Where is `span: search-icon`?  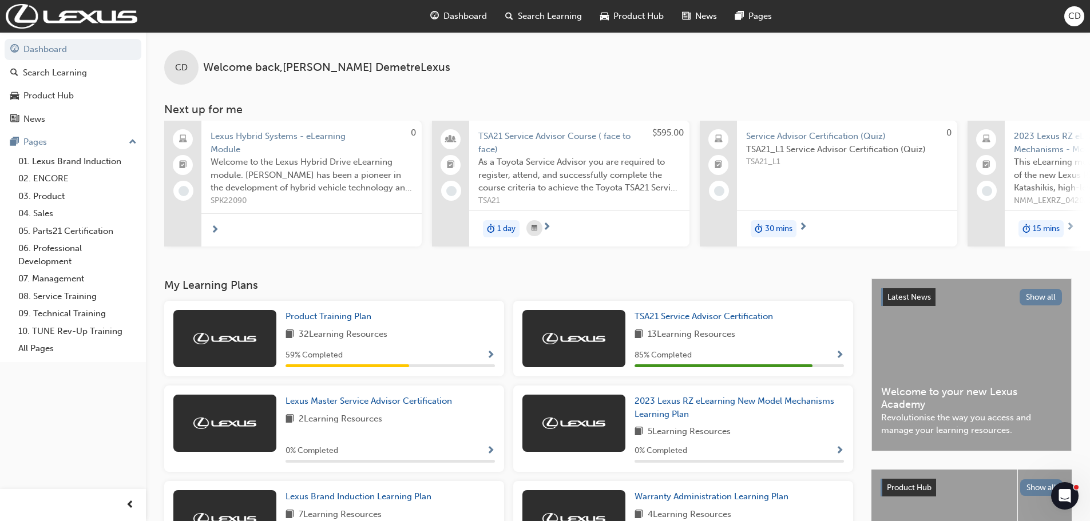 span: search-icon is located at coordinates (14, 73).